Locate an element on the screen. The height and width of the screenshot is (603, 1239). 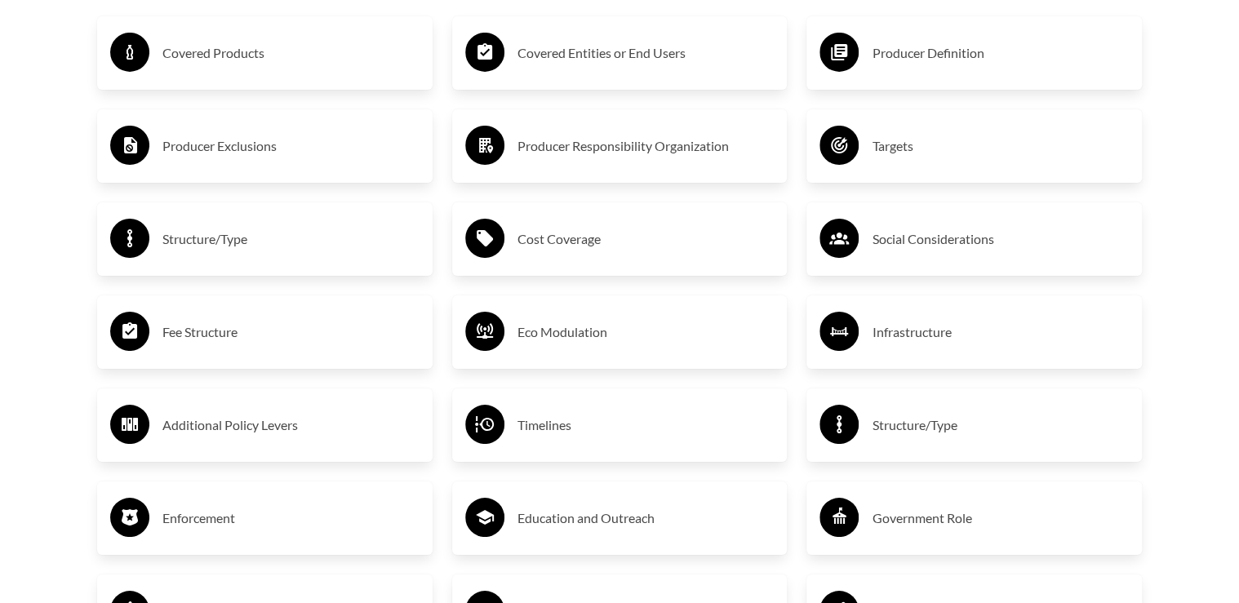
h3: Producer Exclusions is located at coordinates (290, 146).